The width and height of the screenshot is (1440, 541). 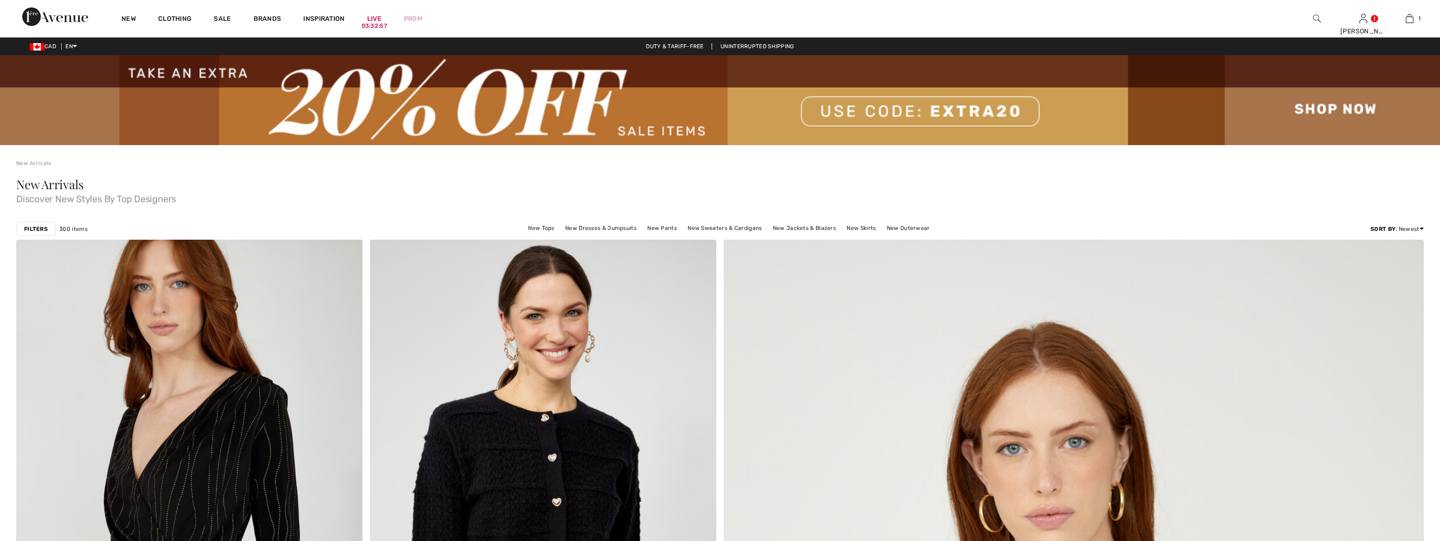 I want to click on span: 1, so click(x=1419, y=19).